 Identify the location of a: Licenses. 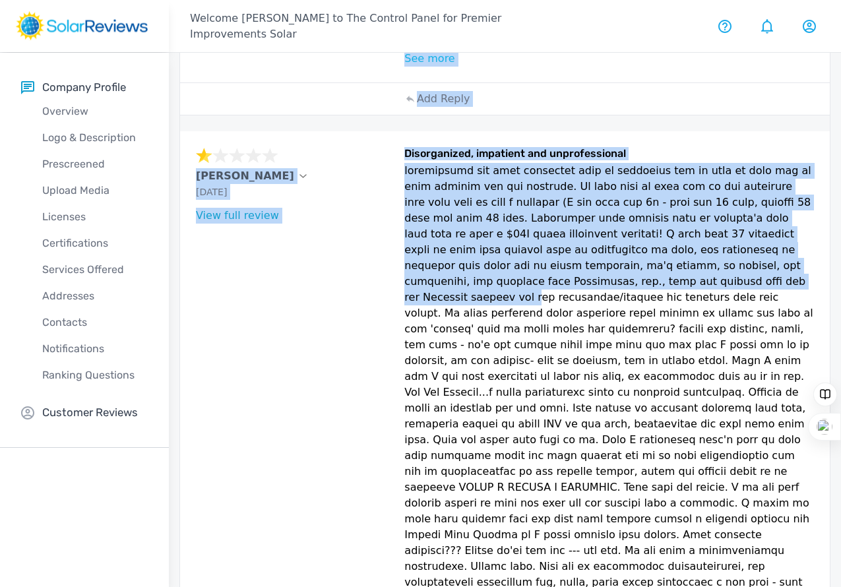
(95, 217).